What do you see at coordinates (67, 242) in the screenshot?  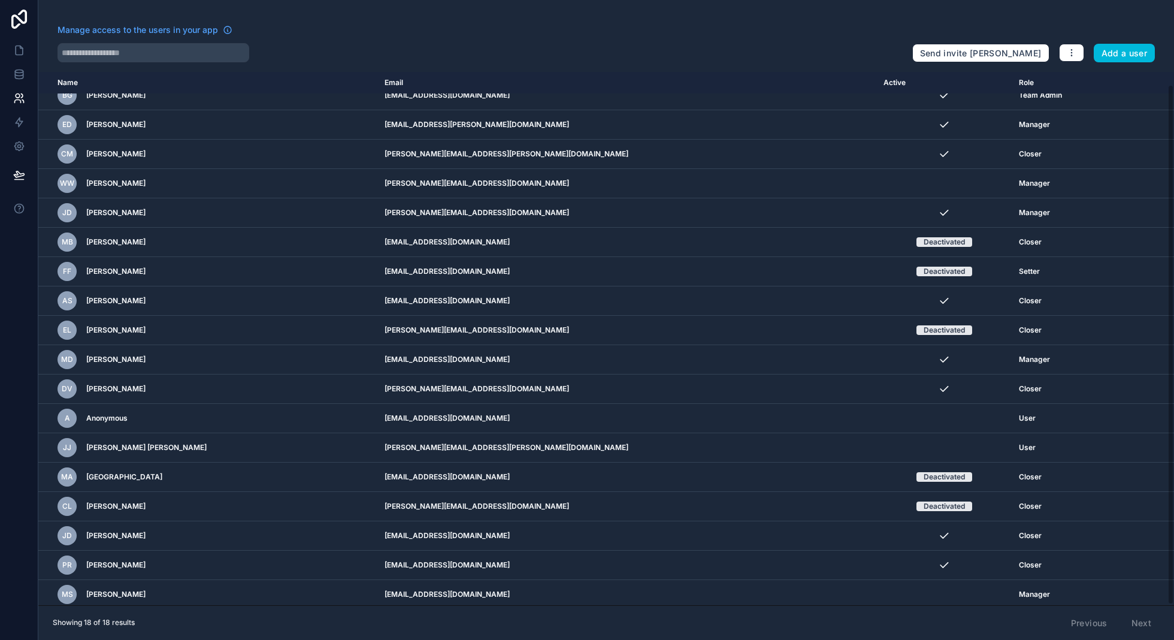 I see `span: MB` at bounding box center [67, 242].